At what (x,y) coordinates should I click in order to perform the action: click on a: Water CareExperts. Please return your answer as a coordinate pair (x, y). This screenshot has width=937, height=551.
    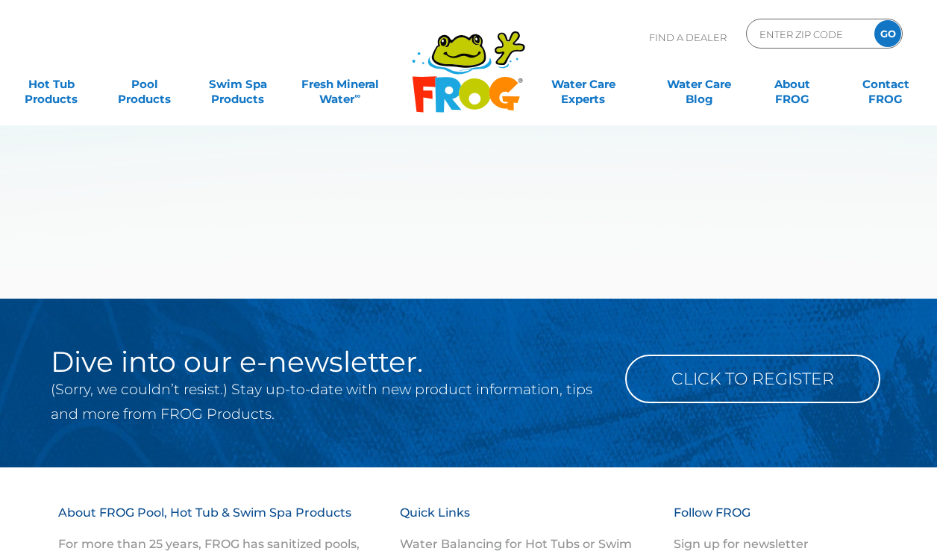
    Looking at the image, I should click on (584, 84).